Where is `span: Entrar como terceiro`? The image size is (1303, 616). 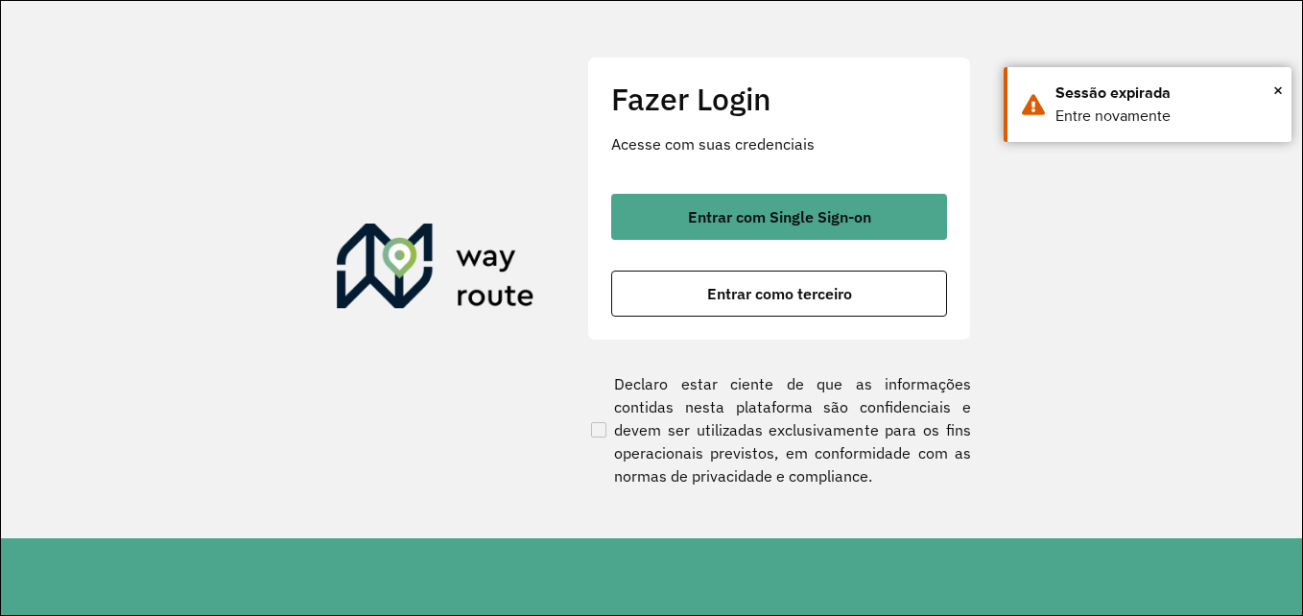
span: Entrar como terceiro is located at coordinates (779, 294).